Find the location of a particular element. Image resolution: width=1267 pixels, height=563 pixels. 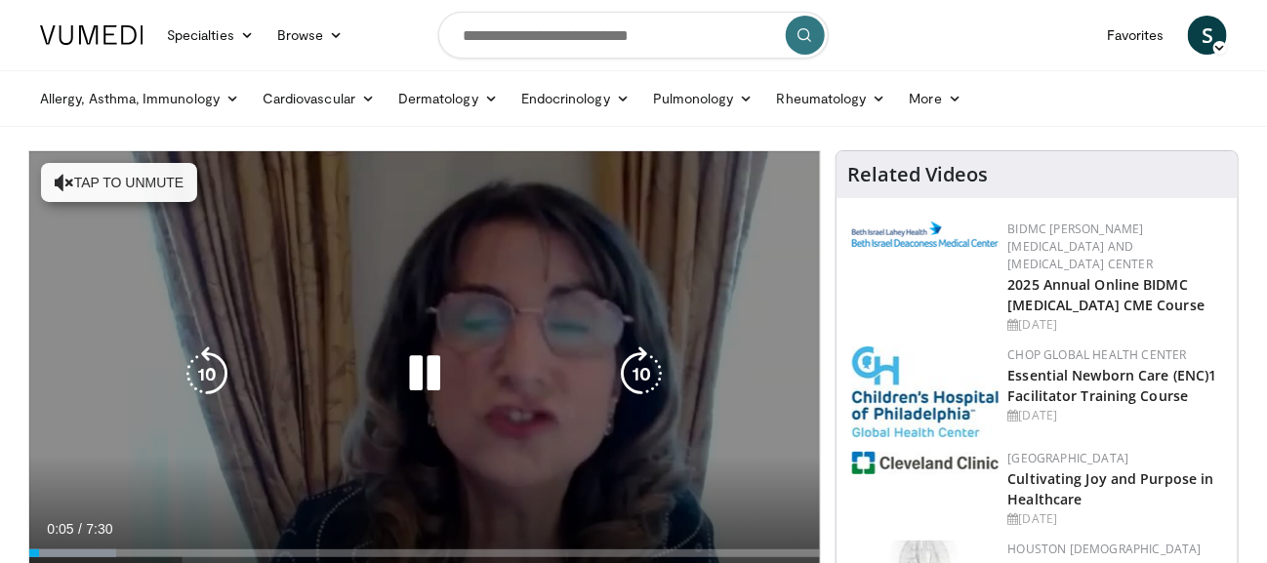

img: VuMedi Logo is located at coordinates (92, 35).